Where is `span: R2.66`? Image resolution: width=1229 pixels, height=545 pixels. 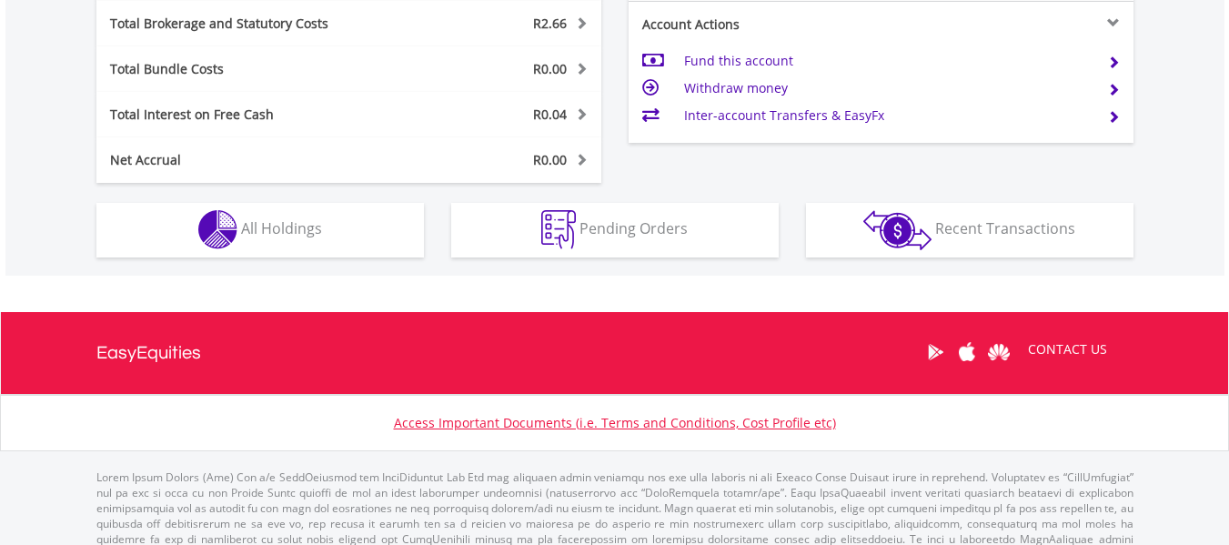
span: R2.66 is located at coordinates (550, 23).